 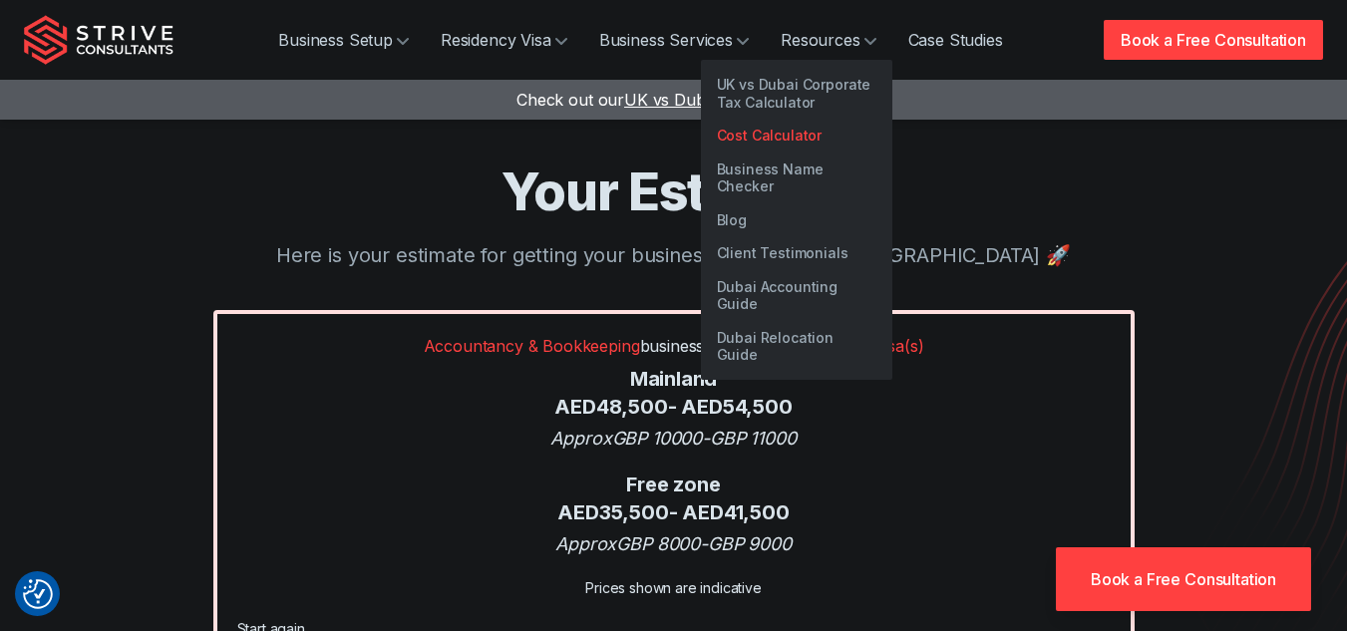 What do you see at coordinates (674, 499) in the screenshot?
I see `div: Free zone AED 35,500 - AED 41,500` at bounding box center [674, 499].